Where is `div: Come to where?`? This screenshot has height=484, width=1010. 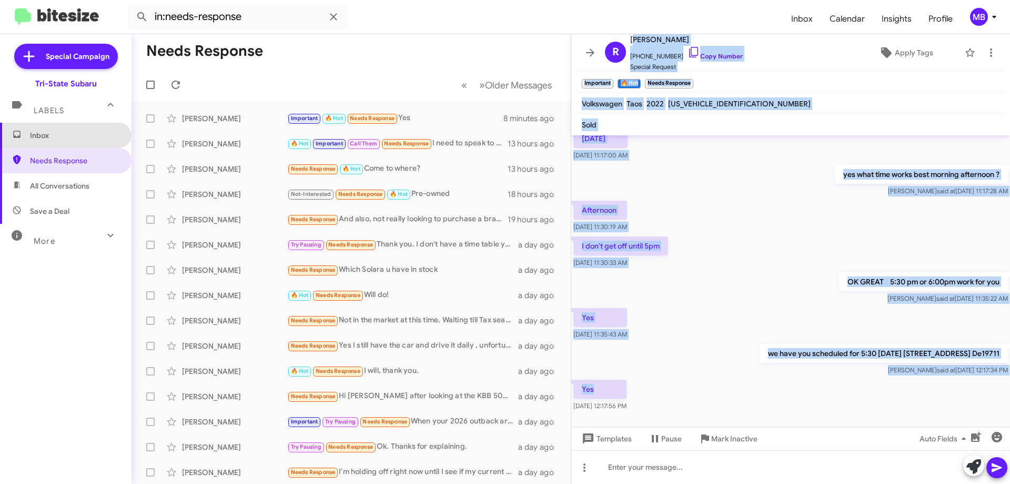
div: Come to where? is located at coordinates (397, 168).